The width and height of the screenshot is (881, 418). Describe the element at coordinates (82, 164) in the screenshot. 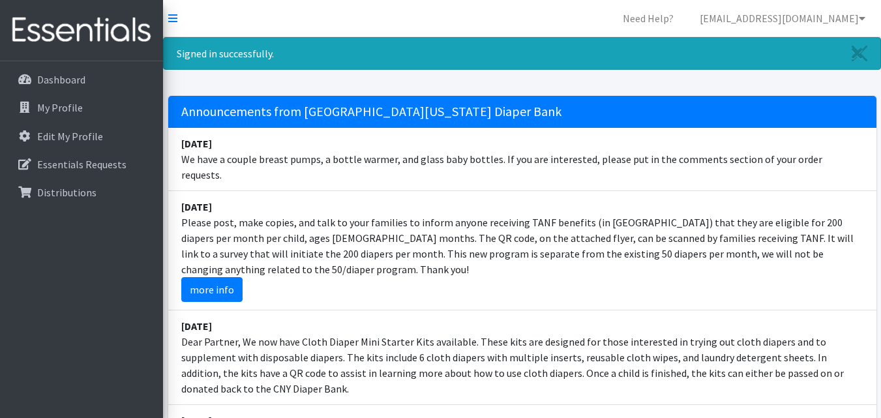

I see `p: Essentials Requests` at that location.